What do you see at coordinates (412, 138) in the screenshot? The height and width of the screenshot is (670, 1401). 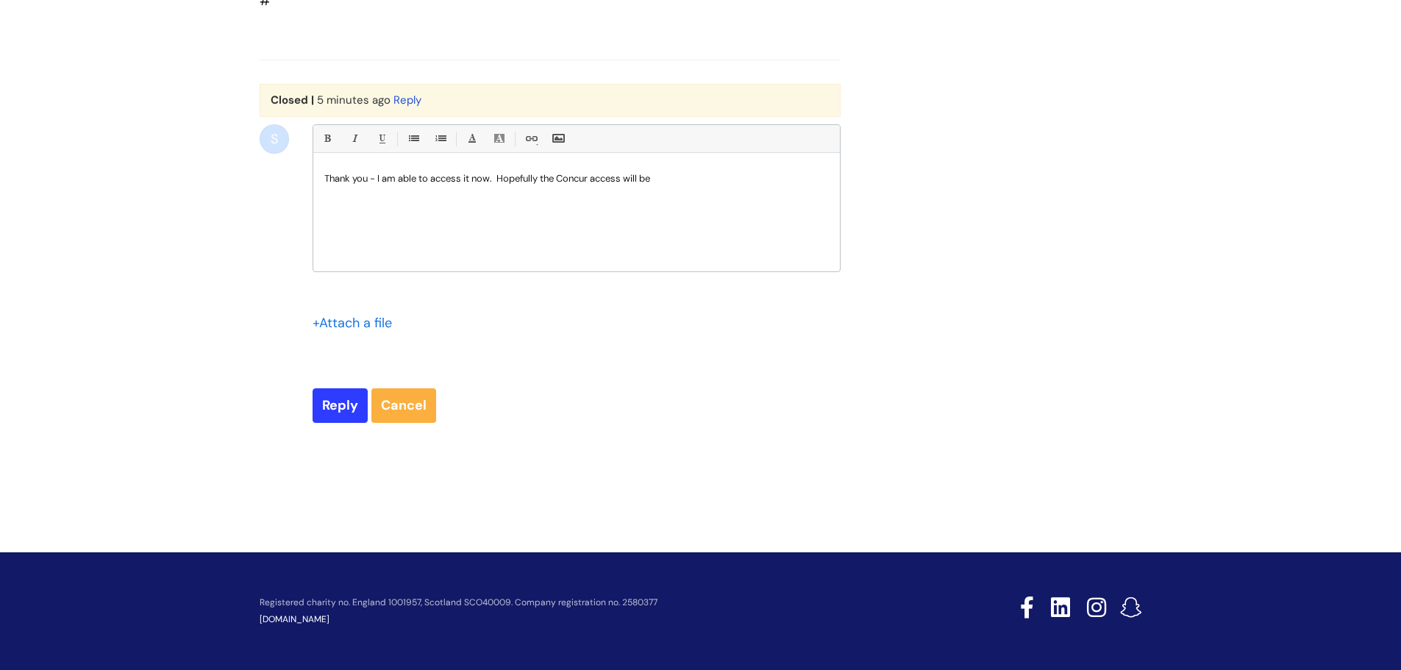 I see `a: • Unordered List (Ctrl-Shift-7)` at bounding box center [412, 138].